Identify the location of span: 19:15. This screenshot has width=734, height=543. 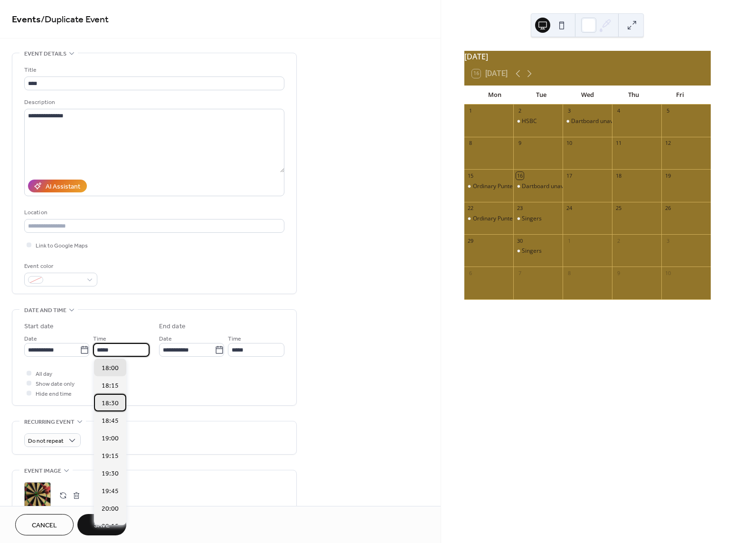
(110, 456).